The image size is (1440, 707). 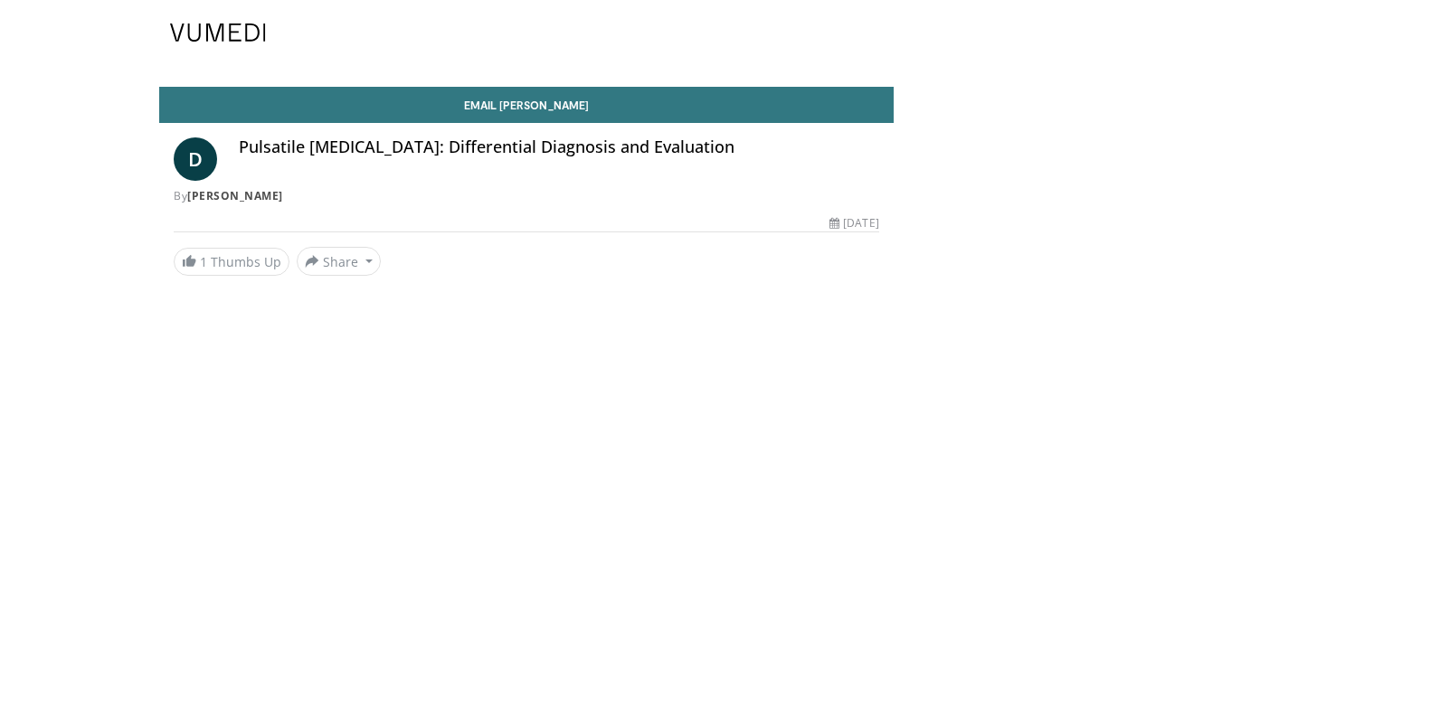 What do you see at coordinates (203, 261) in the screenshot?
I see `span: 1` at bounding box center [203, 261].